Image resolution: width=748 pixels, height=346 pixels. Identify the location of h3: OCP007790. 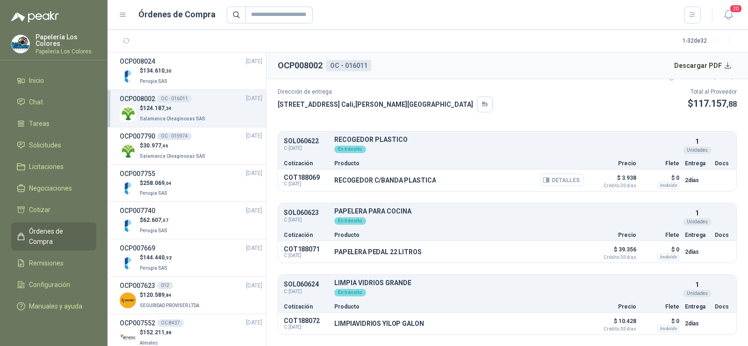
(137, 136).